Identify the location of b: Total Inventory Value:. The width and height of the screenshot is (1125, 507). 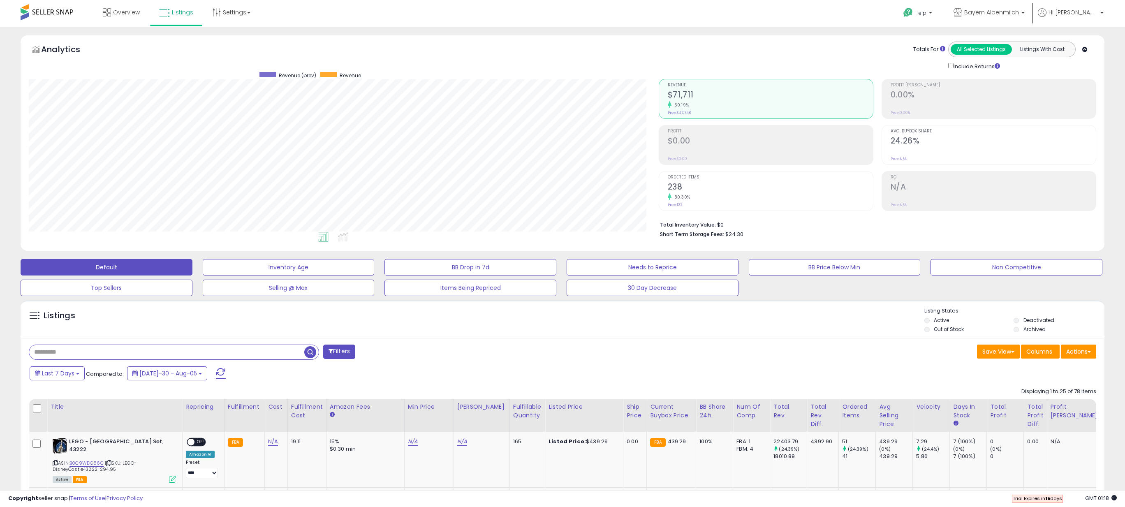
(688, 224).